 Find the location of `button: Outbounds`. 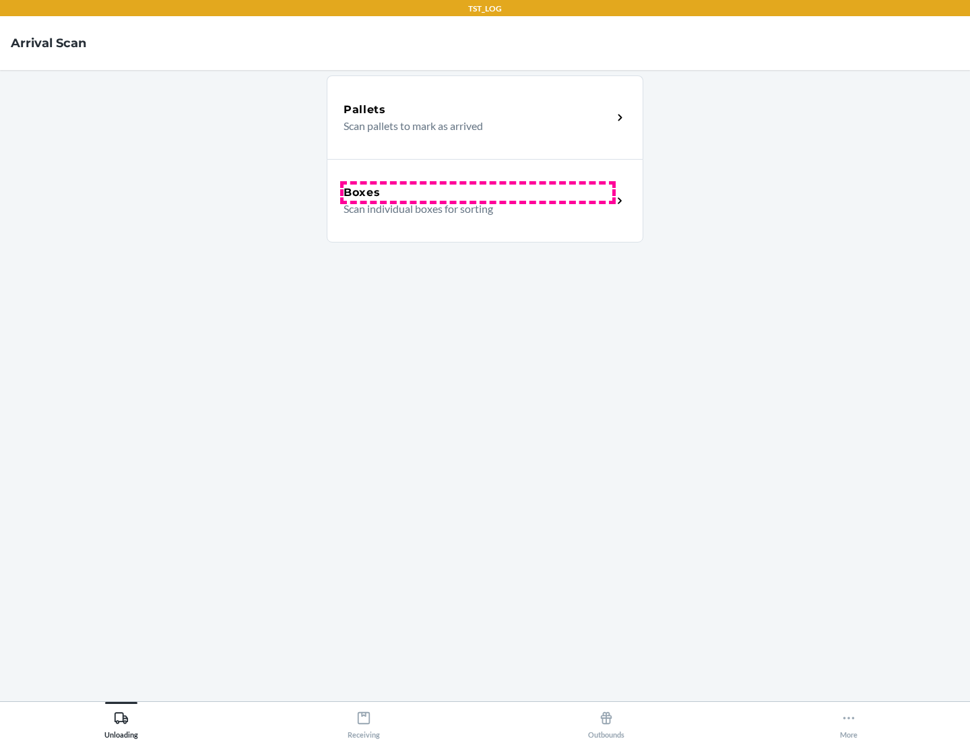

button: Outbounds is located at coordinates (606, 720).